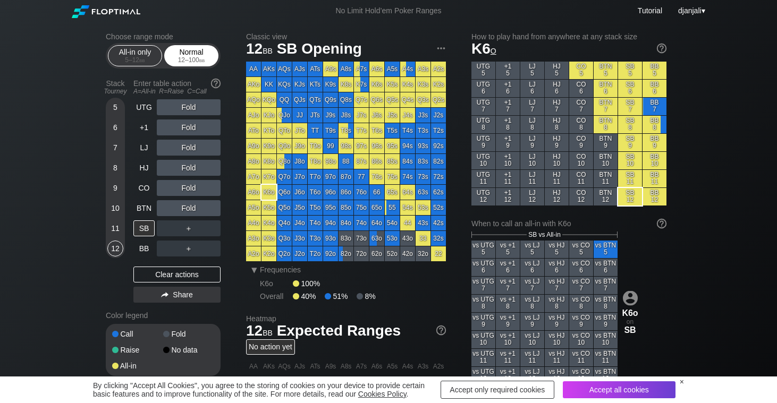  Describe the element at coordinates (650, 11) in the screenshot. I see `a: Tutorial` at that location.